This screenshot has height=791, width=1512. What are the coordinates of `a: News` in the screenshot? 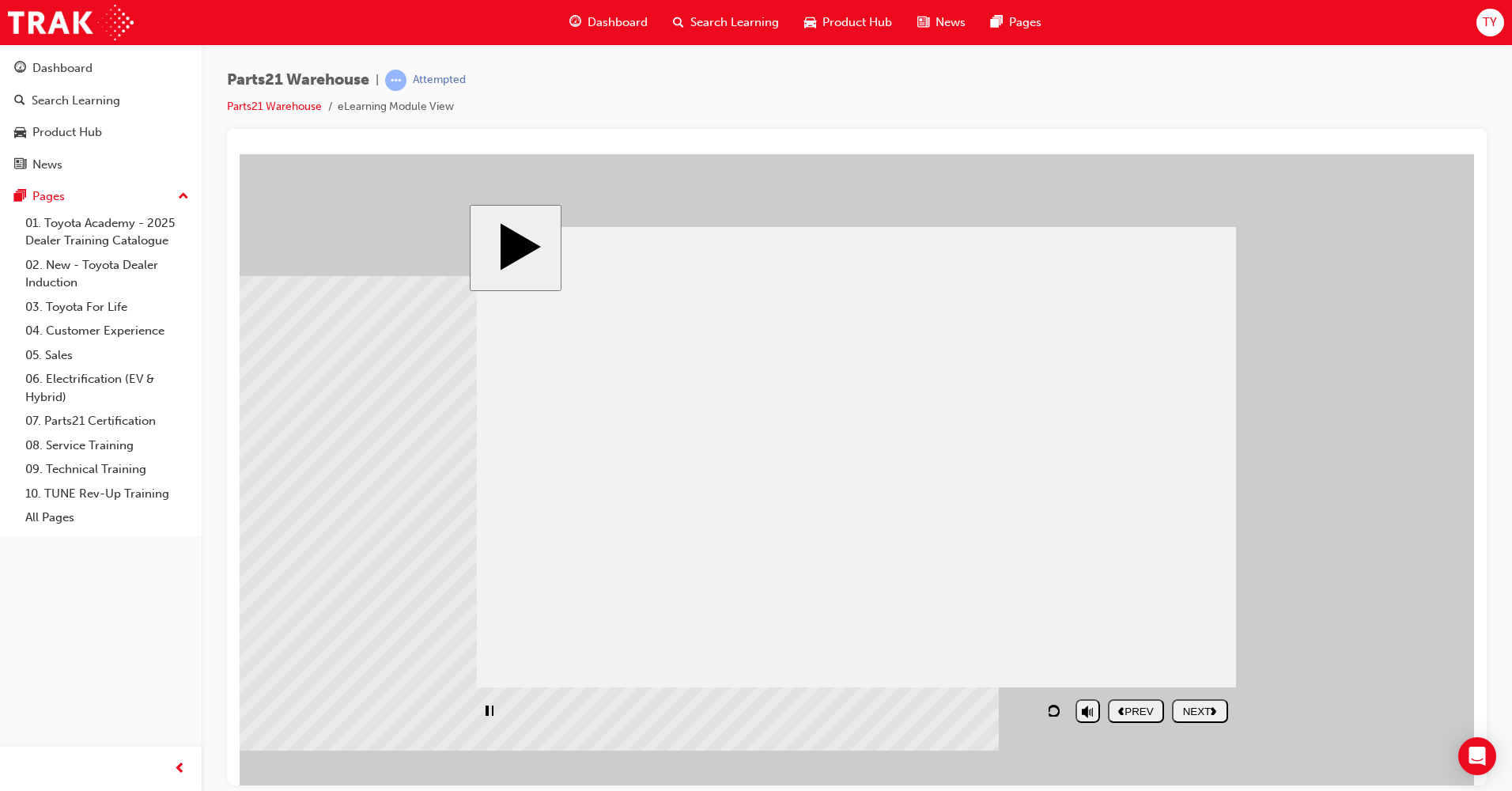 It's located at (100, 165).